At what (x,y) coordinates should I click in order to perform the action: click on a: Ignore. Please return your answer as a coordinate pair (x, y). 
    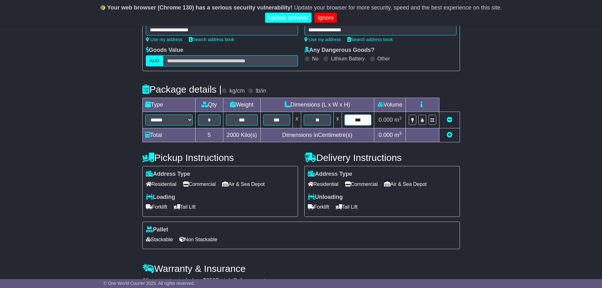
    Looking at the image, I should click on (325, 18).